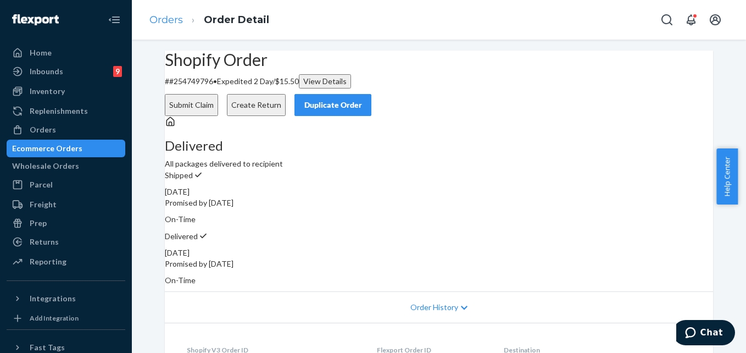  Describe the element at coordinates (434, 307) in the screenshot. I see `span: Order History` at that location.